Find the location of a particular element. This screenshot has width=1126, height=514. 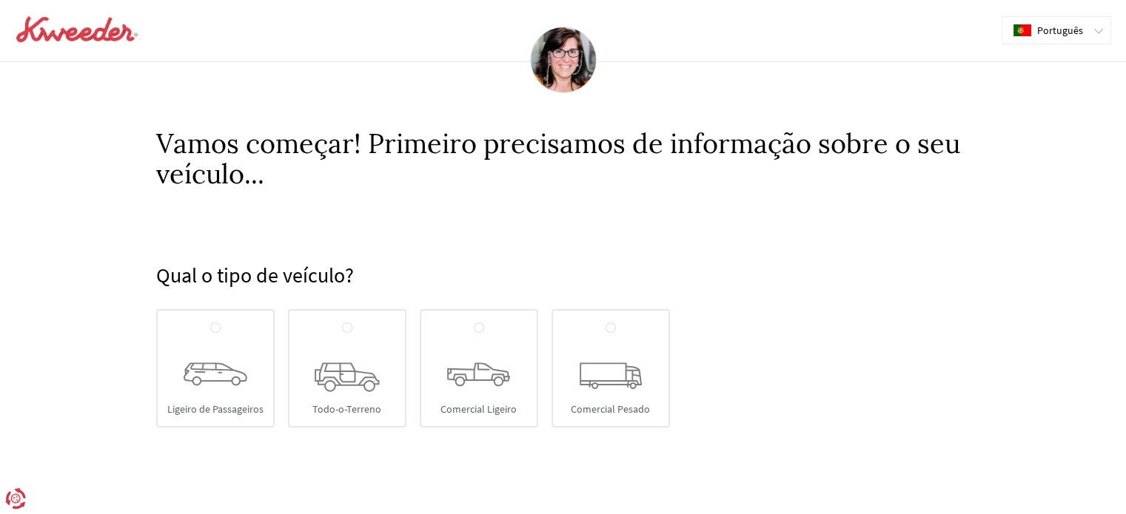

span: Comercial Ligeiro is located at coordinates (478, 409).